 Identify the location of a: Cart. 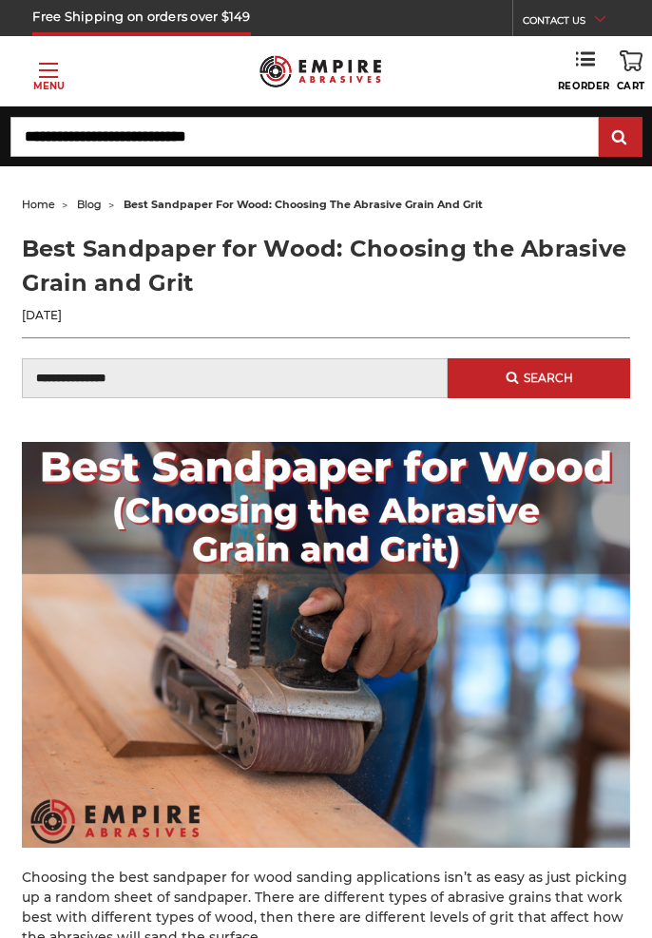
(631, 71).